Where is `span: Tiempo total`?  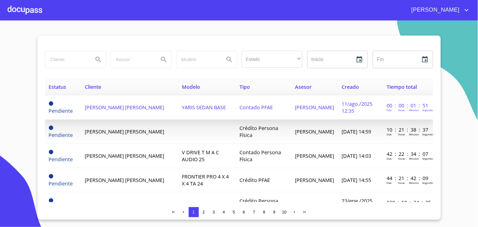
span: Tiempo total is located at coordinates (402, 87).